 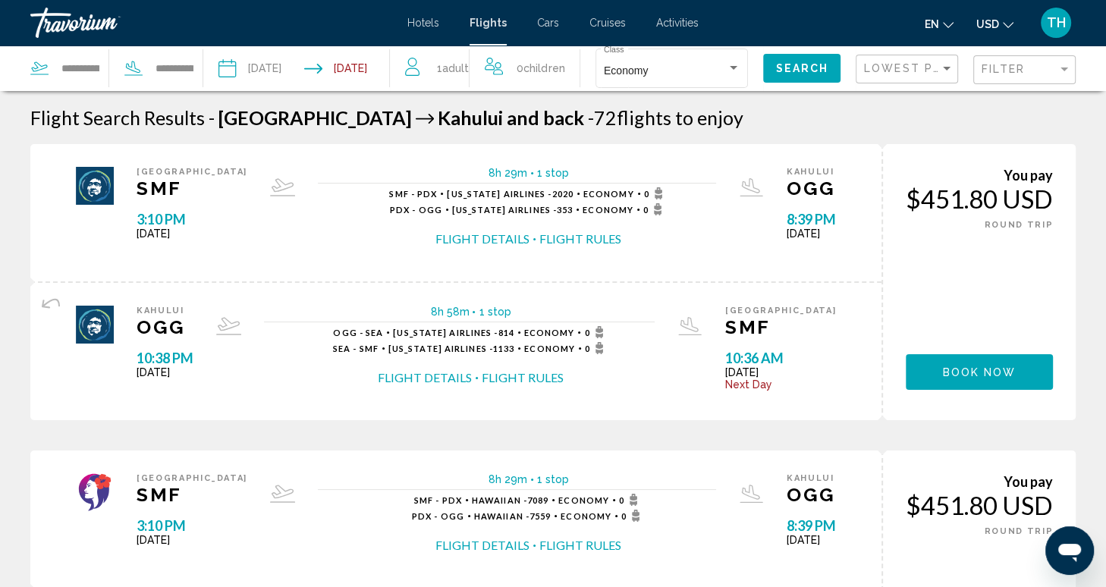 What do you see at coordinates (1056, 23) in the screenshot?
I see `span: TH` at bounding box center [1056, 23].